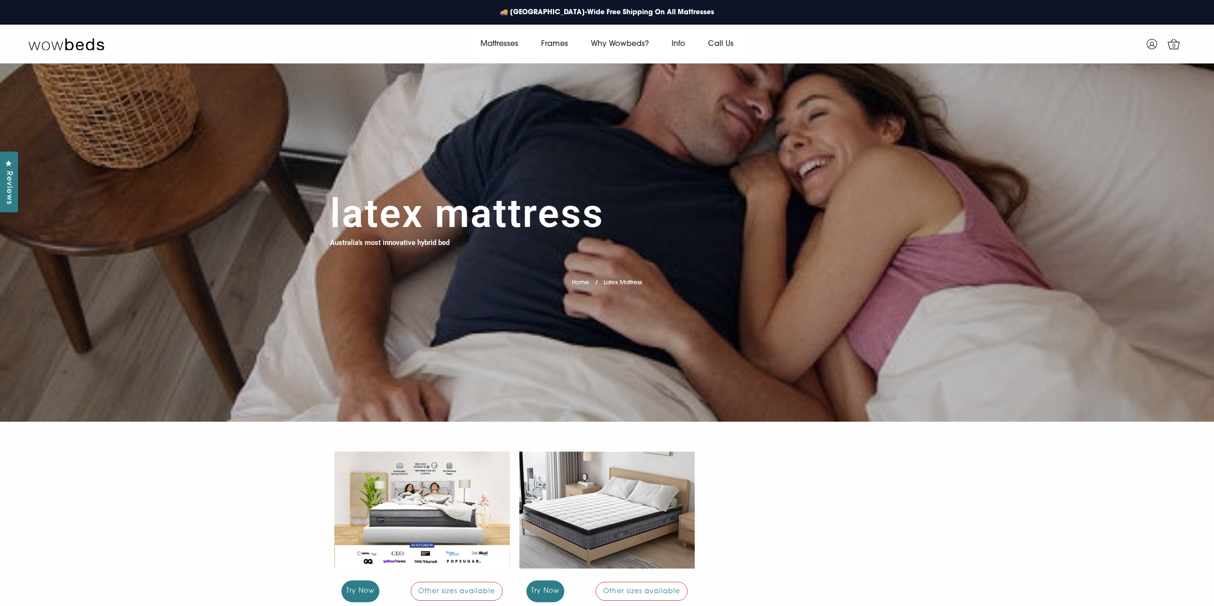 The image size is (1214, 606). Describe the element at coordinates (607, 279) in the screenshot. I see `nav: breadcrumbs` at that location.